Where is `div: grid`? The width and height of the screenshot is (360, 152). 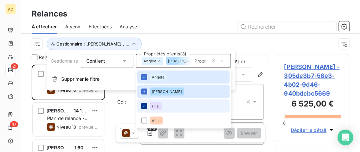
div: grid is located at coordinates (68, 108).